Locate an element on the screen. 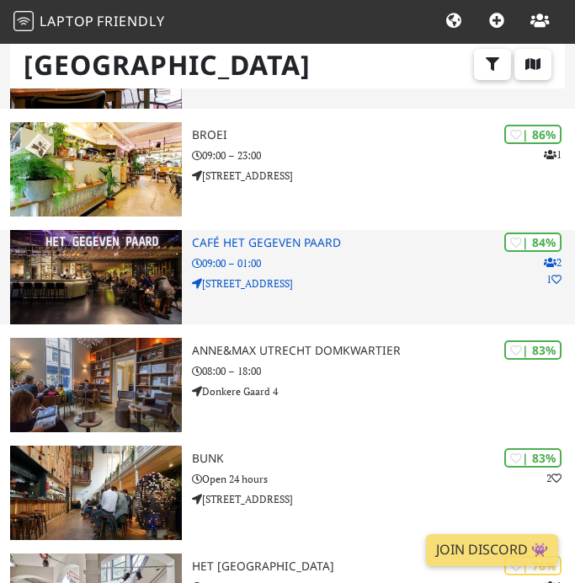 Image resolution: width=575 pixels, height=583 pixels. h3: Café Het Gegeven Paard is located at coordinates (383, 243).